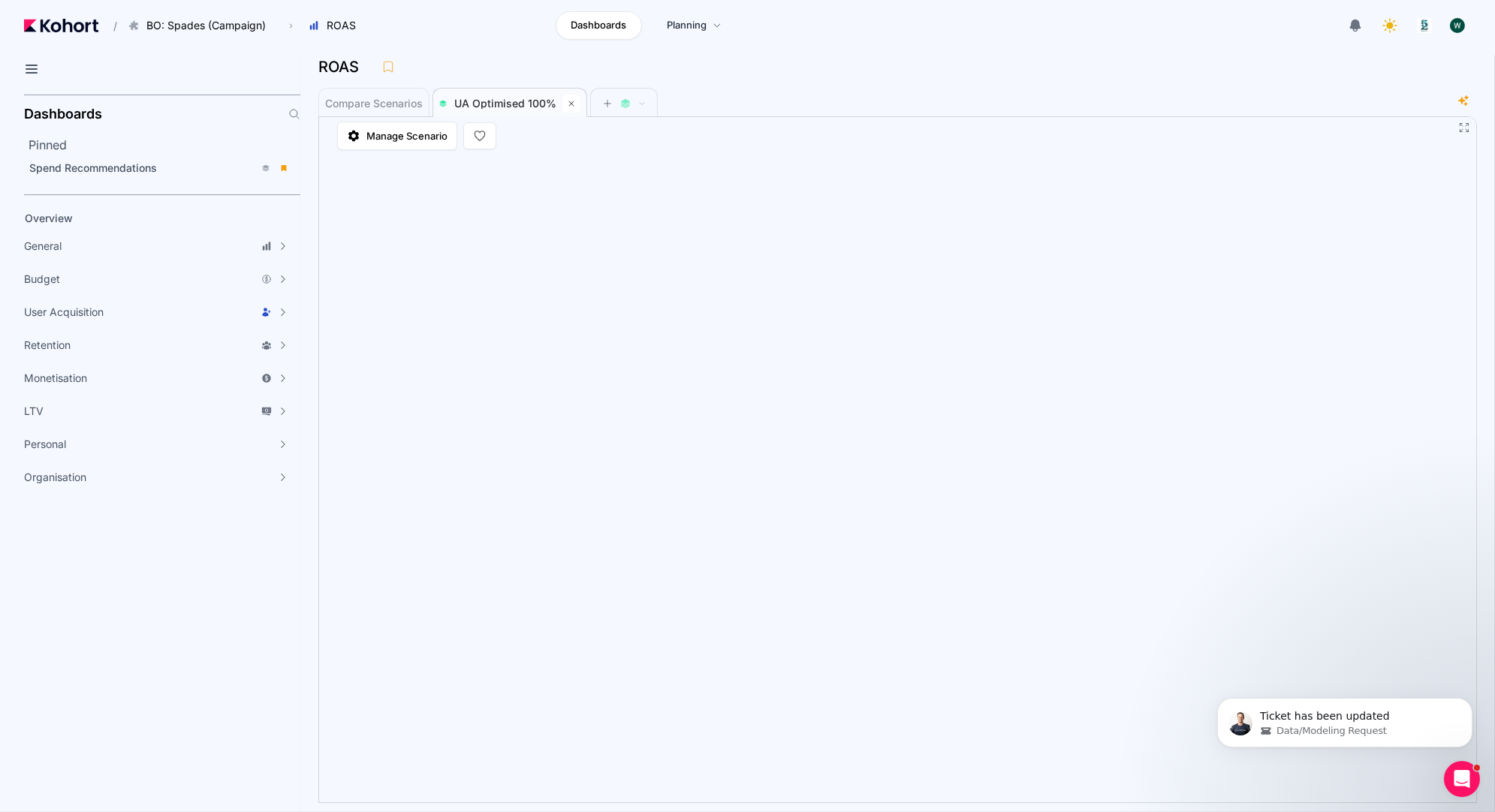  Describe the element at coordinates (137, 64) in the screenshot. I see `span: Data/Modeling Request` at that location.